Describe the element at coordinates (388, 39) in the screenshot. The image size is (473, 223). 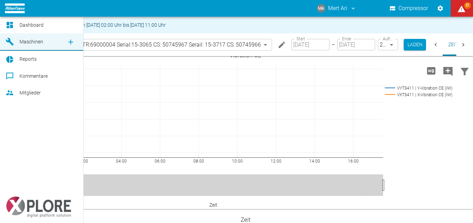
I see `label: Auflösung` at that location.